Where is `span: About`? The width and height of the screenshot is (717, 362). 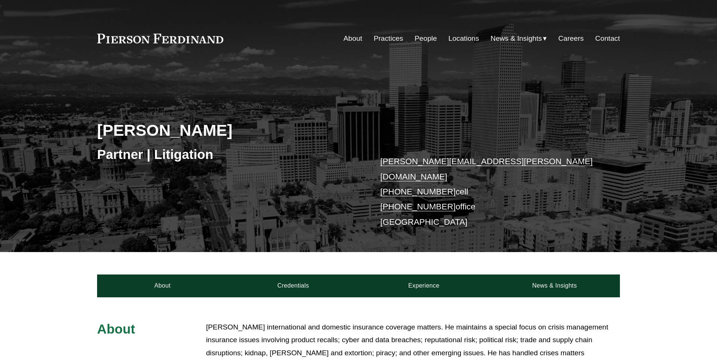 span: About is located at coordinates (116, 328).